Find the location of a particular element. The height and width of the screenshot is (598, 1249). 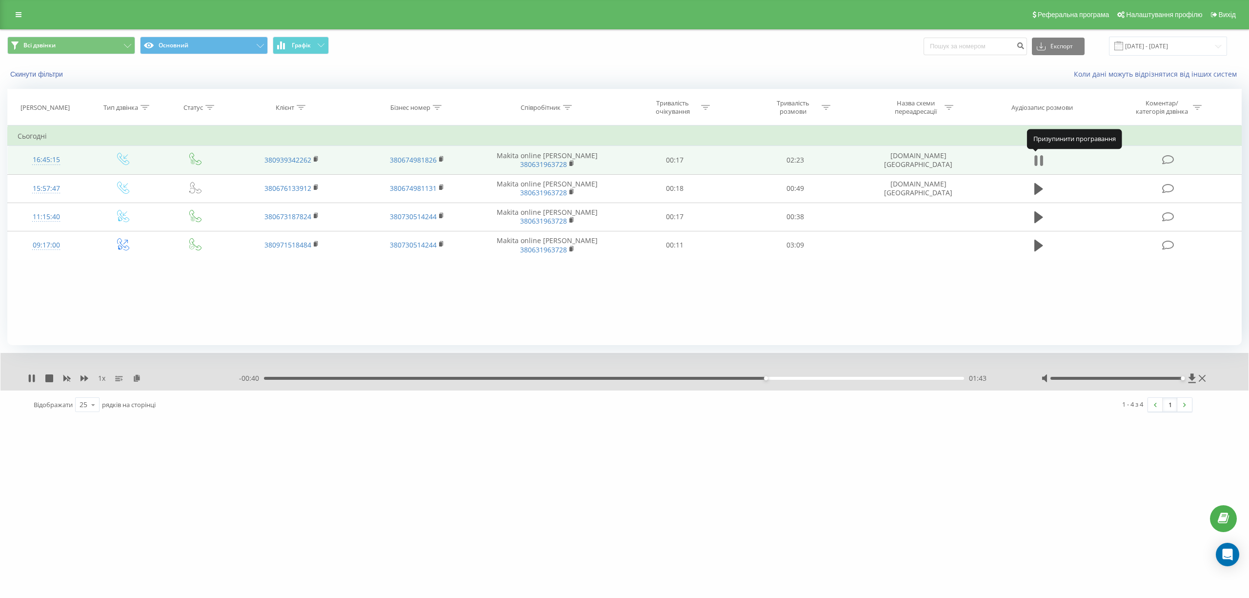

div: 25 is located at coordinates (83, 404).